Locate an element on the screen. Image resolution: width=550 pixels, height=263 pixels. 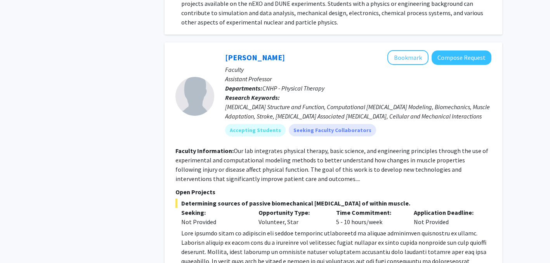
div: 5 - 10 hours/week is located at coordinates (369, 217).